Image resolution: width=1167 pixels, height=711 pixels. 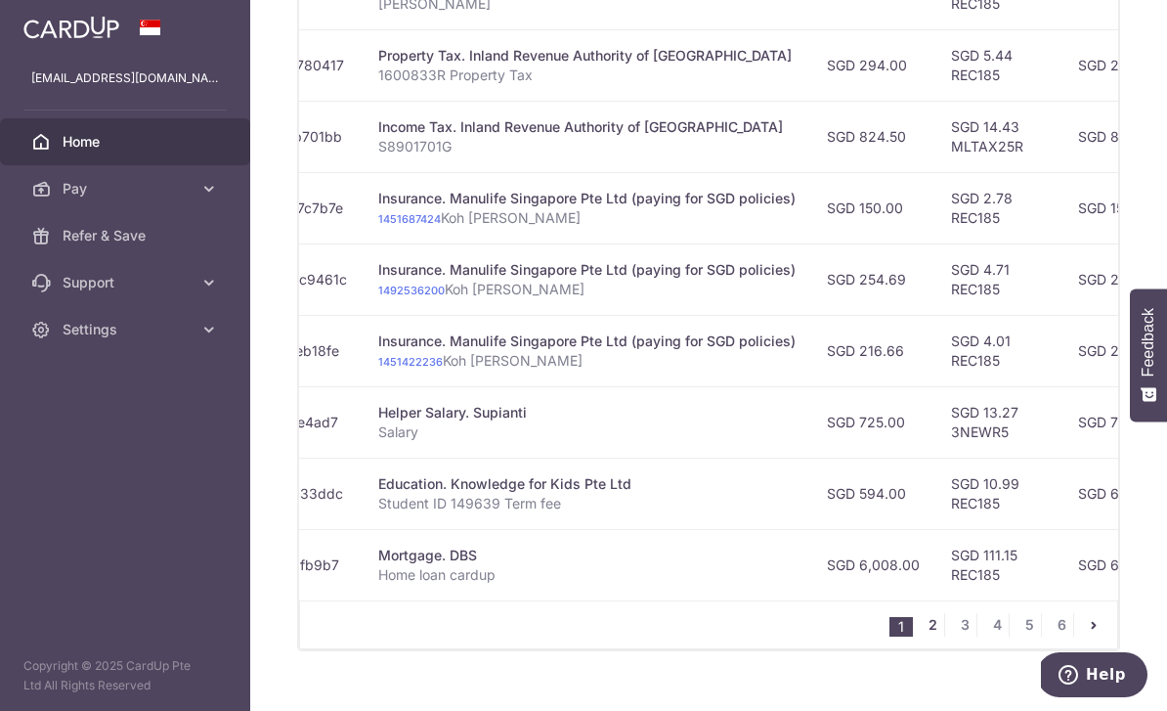 I want to click on td: SGD 294.00, so click(x=873, y=65).